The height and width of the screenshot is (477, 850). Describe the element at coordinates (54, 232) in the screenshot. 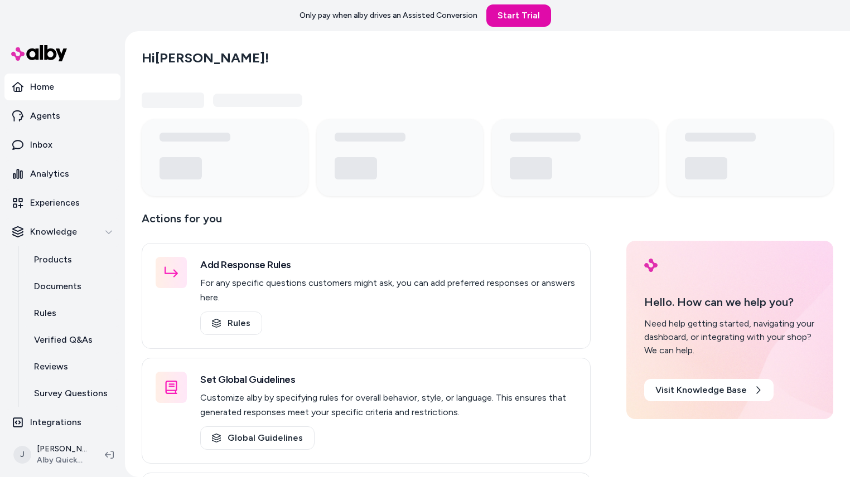

I see `p: Knowledge` at that location.